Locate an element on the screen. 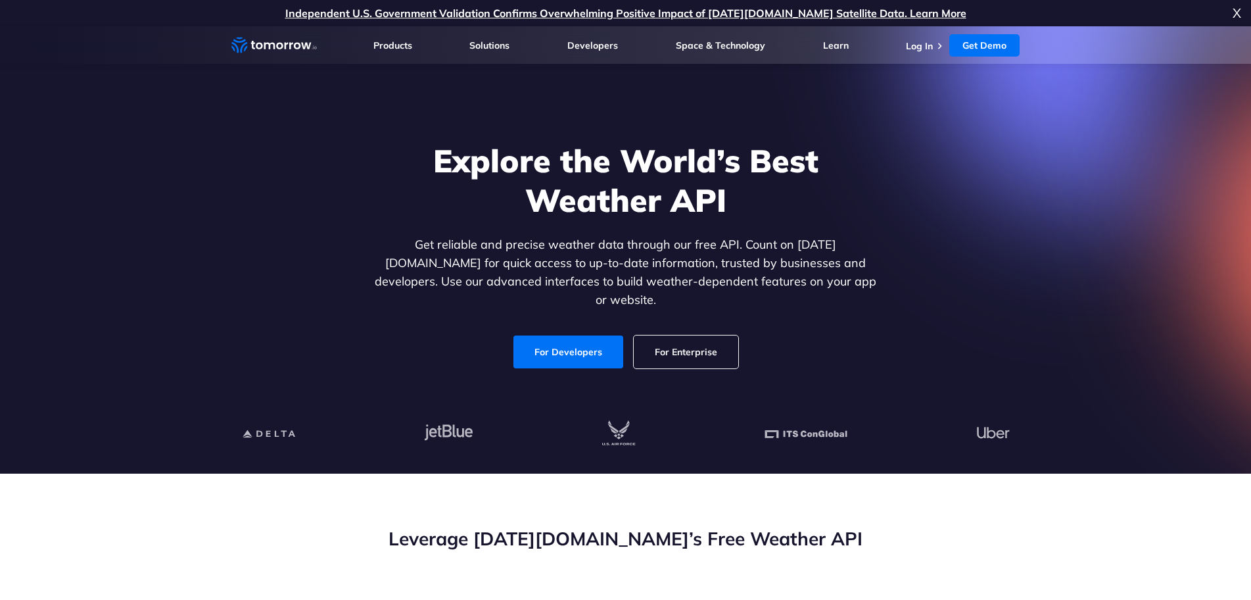 Image resolution: width=1251 pixels, height=600 pixels. a: Get Demo is located at coordinates (984, 45).